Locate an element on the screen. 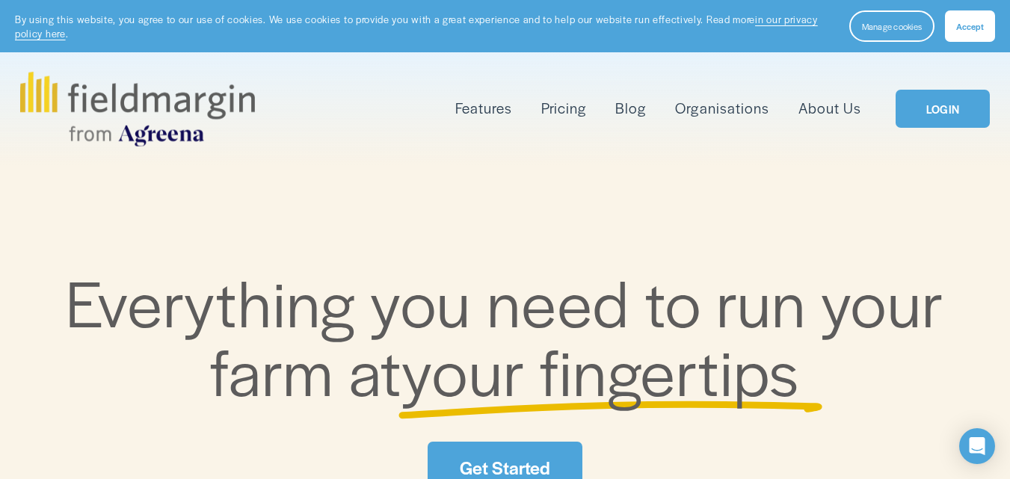 The width and height of the screenshot is (1010, 479). a: LOGIN is located at coordinates (943, 108).